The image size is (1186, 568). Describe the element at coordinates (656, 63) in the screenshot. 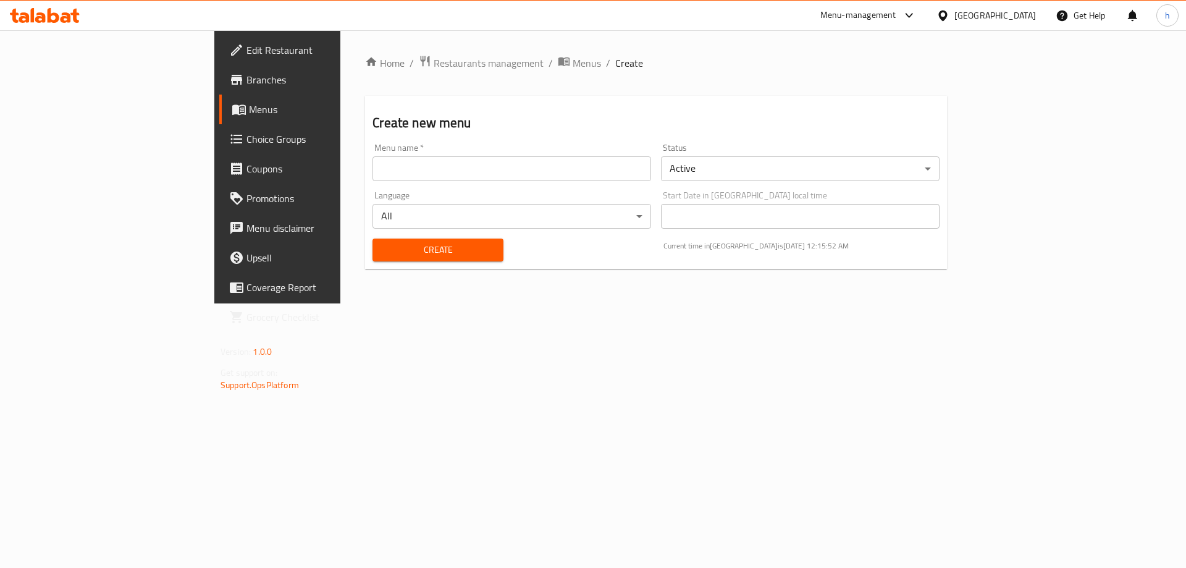

I see `nav: breadcrumb` at that location.